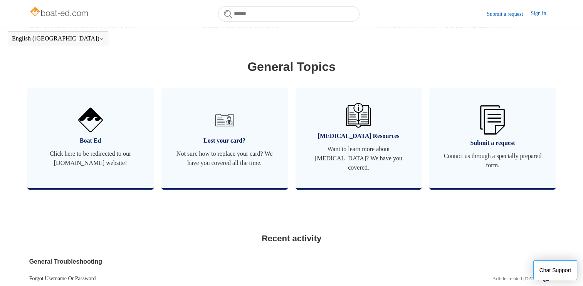 Image resolution: width=583 pixels, height=286 pixels. I want to click on a: General Troubleshooting, so click(213, 262).